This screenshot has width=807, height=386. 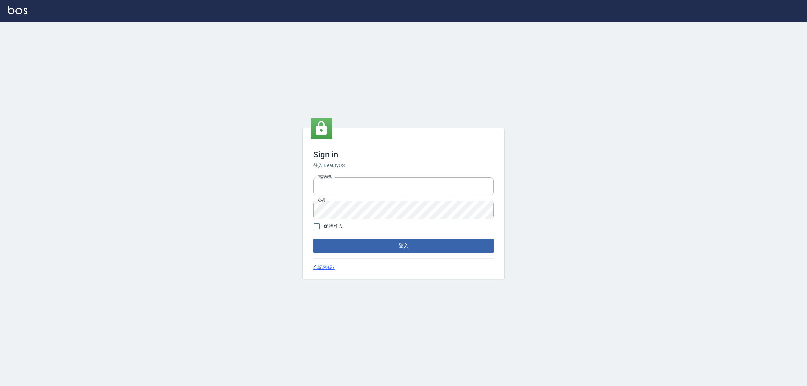 I want to click on img: Logo, so click(x=17, y=10).